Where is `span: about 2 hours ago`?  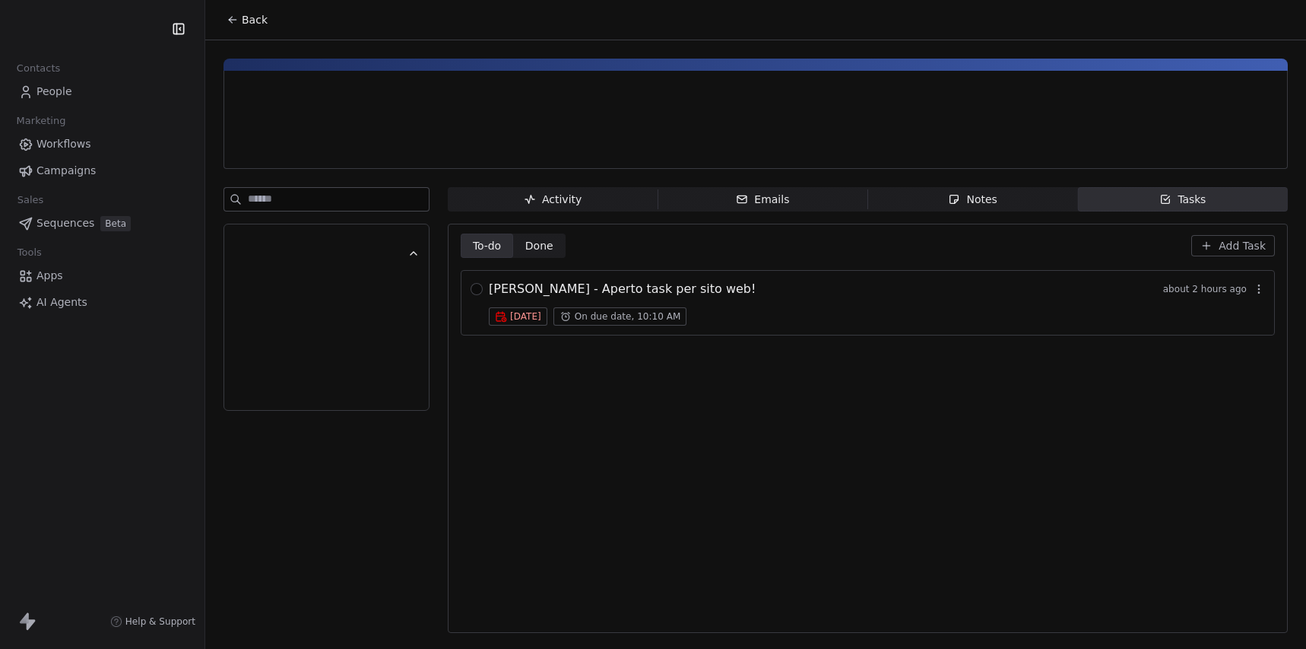 span: about 2 hours ago is located at coordinates (1205, 289).